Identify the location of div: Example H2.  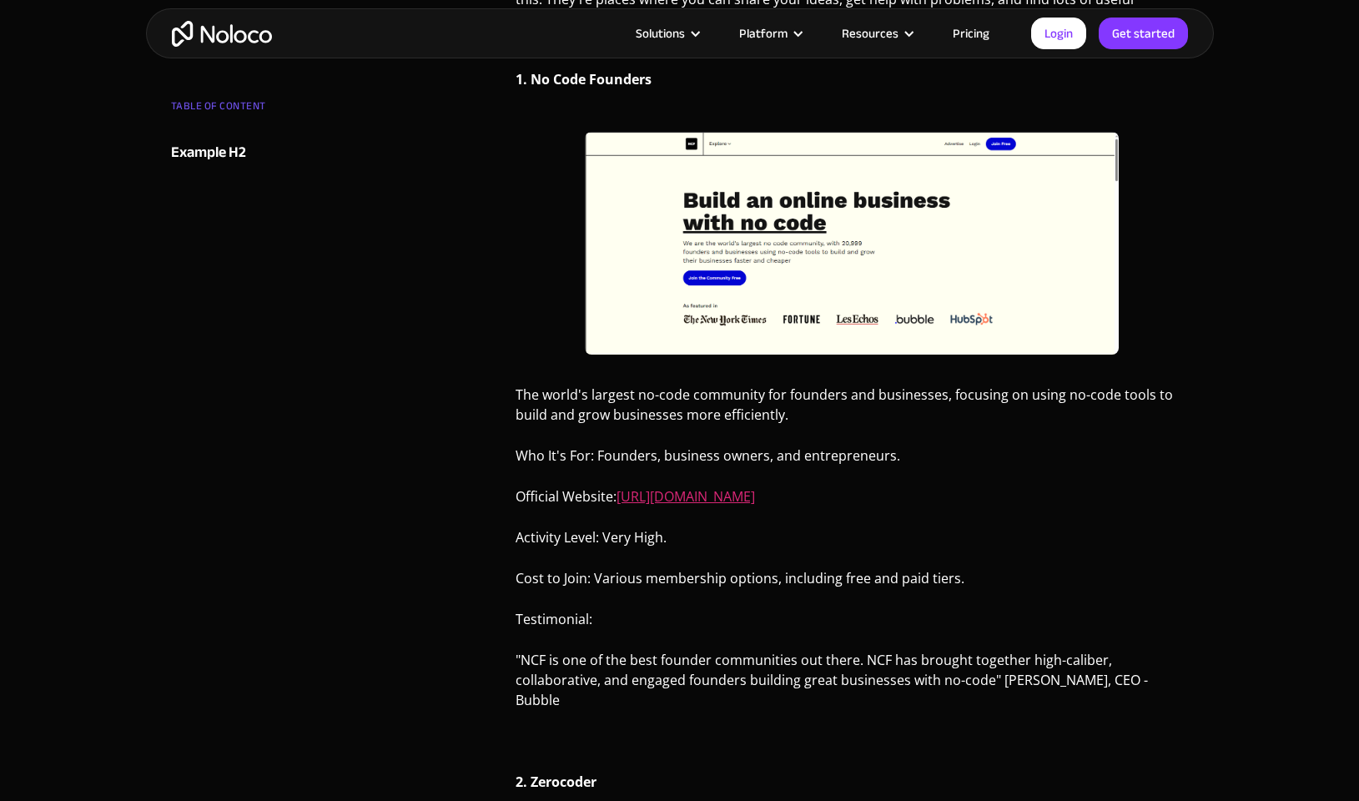
(209, 153).